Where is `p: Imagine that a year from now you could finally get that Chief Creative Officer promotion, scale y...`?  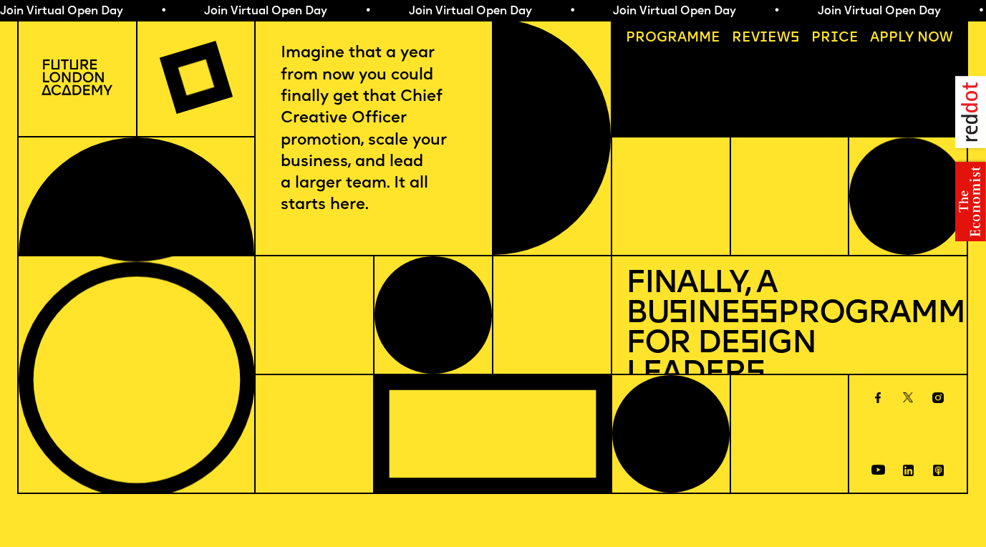
p: Imagine that a year from now you could finally get that Chief Creative Officer promotion, scale y... is located at coordinates (374, 130).